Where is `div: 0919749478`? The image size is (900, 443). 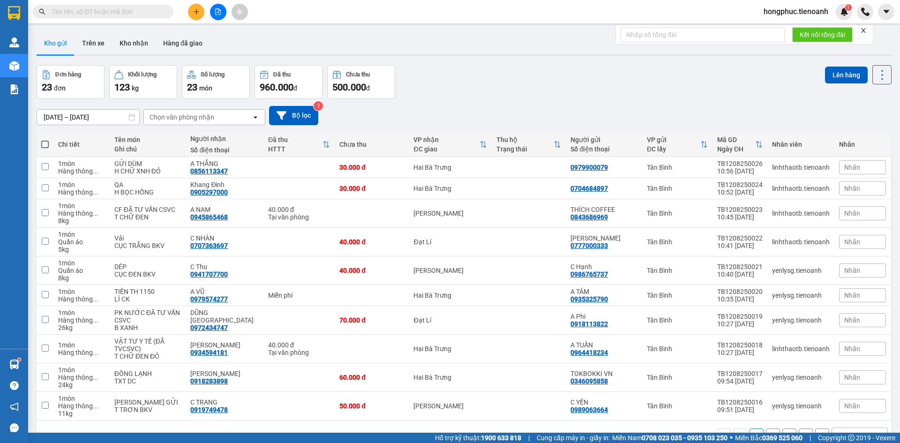 div: 0919749478 is located at coordinates (209, 410).